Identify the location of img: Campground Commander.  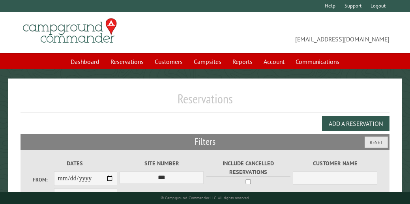
(70, 31).